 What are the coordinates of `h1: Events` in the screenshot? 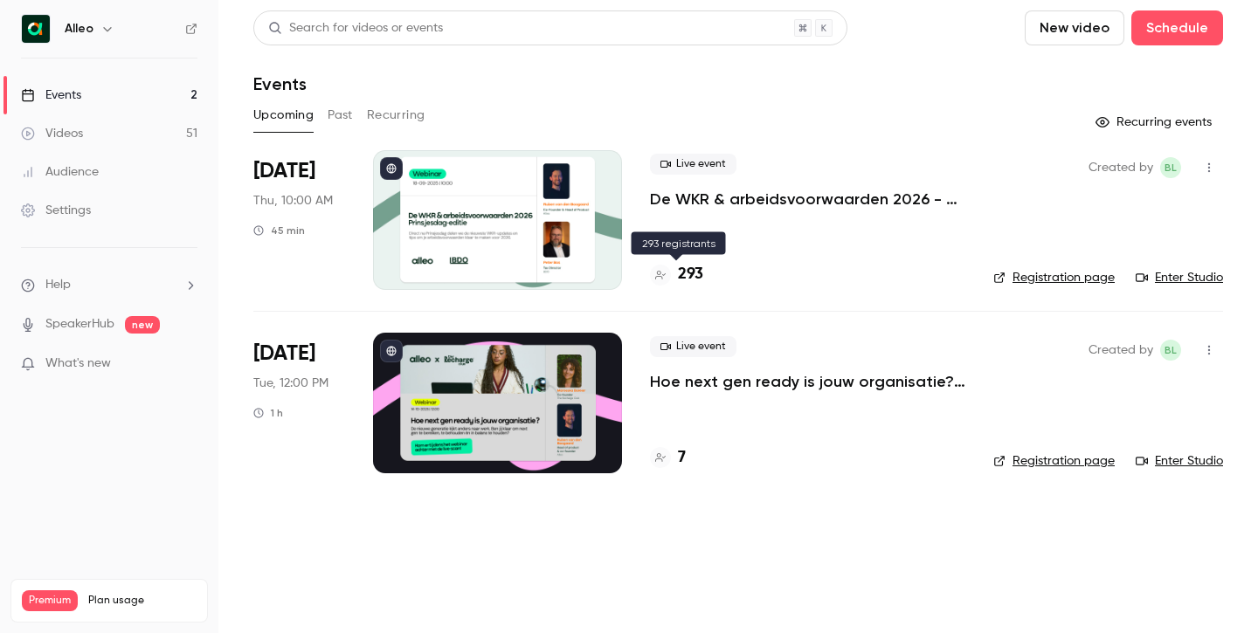 It's located at (280, 84).